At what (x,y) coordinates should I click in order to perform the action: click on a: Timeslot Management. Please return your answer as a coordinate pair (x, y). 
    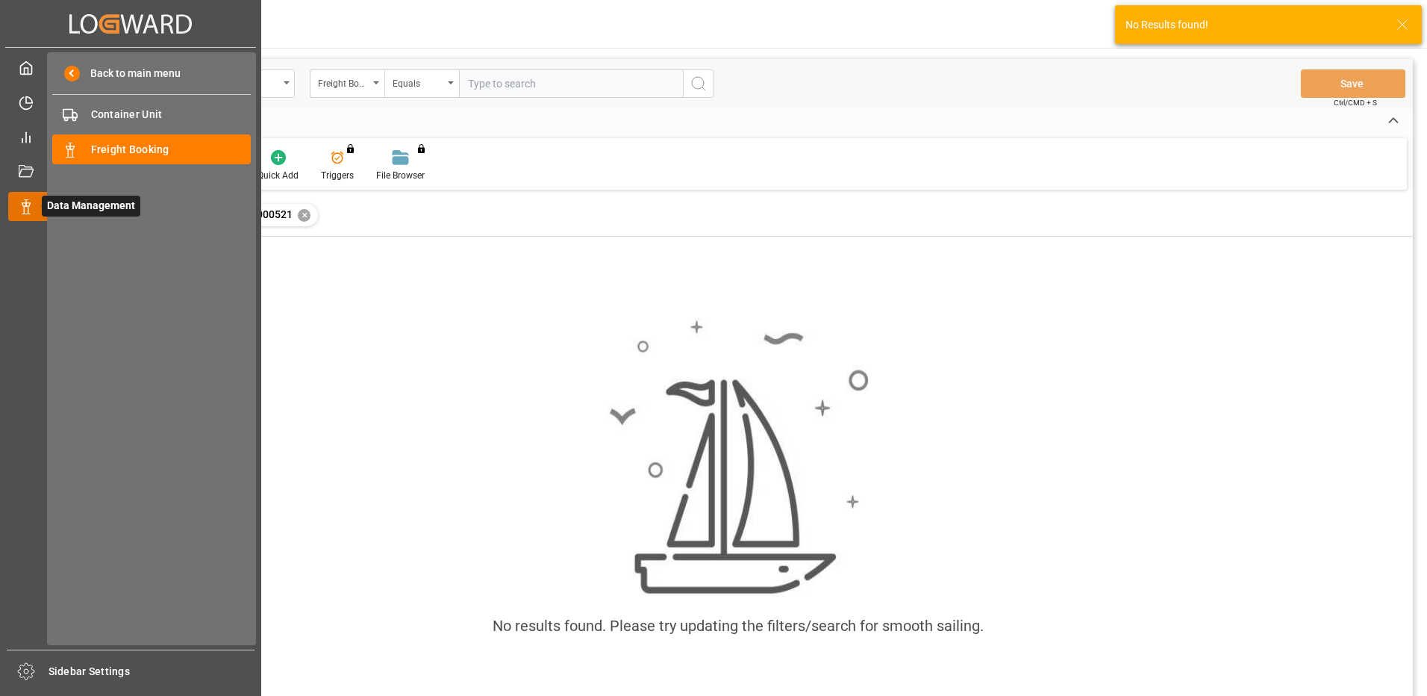
    Looking at the image, I should click on (131, 102).